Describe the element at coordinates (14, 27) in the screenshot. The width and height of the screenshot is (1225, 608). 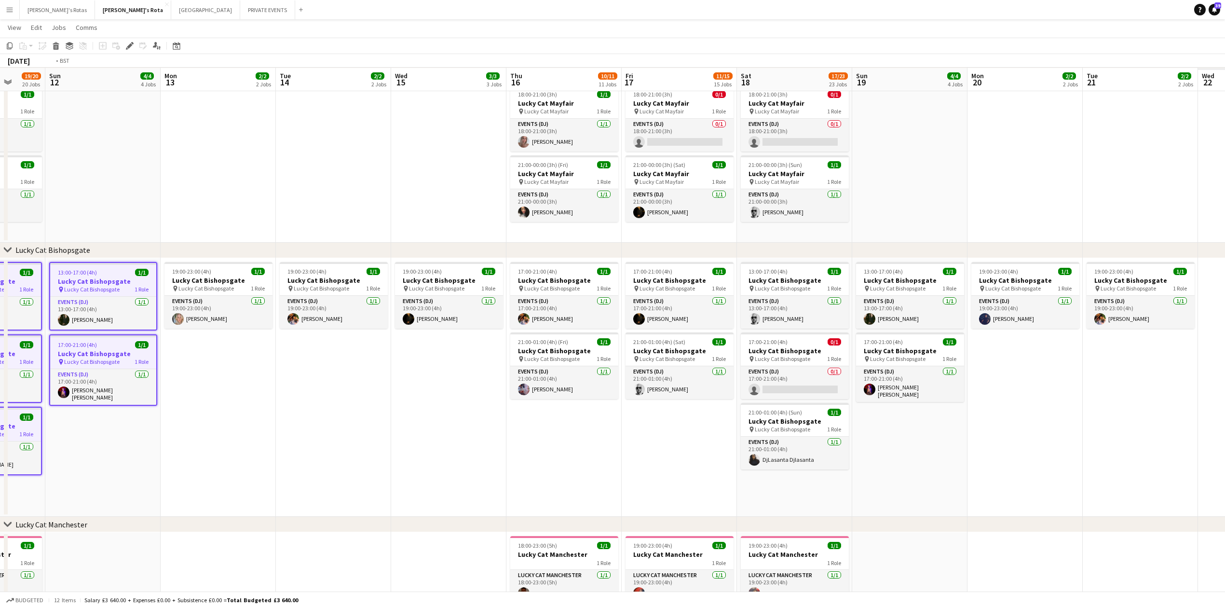
I see `span: View` at that location.